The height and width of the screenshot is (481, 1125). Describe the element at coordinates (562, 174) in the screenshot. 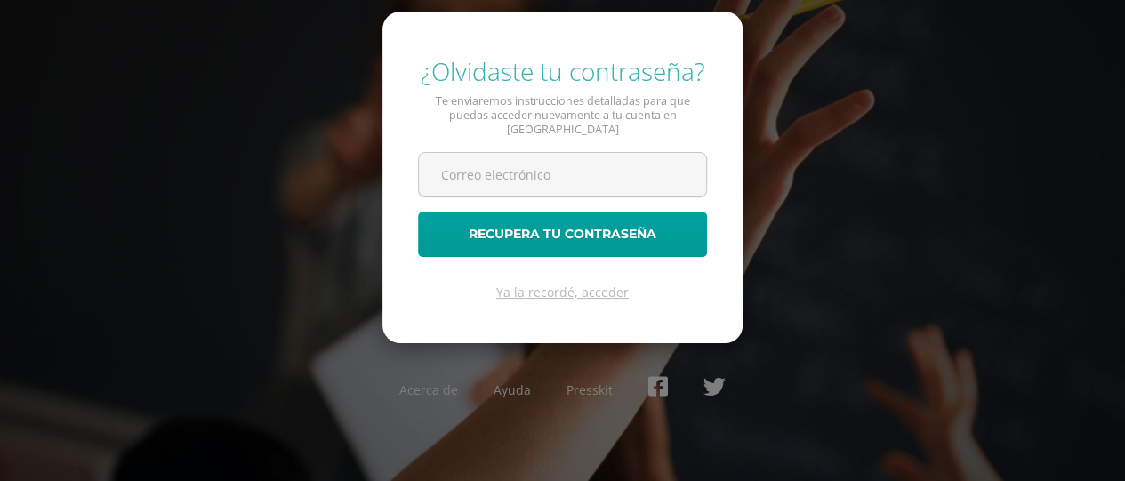

I see `input: Correo electrónico` at that location.